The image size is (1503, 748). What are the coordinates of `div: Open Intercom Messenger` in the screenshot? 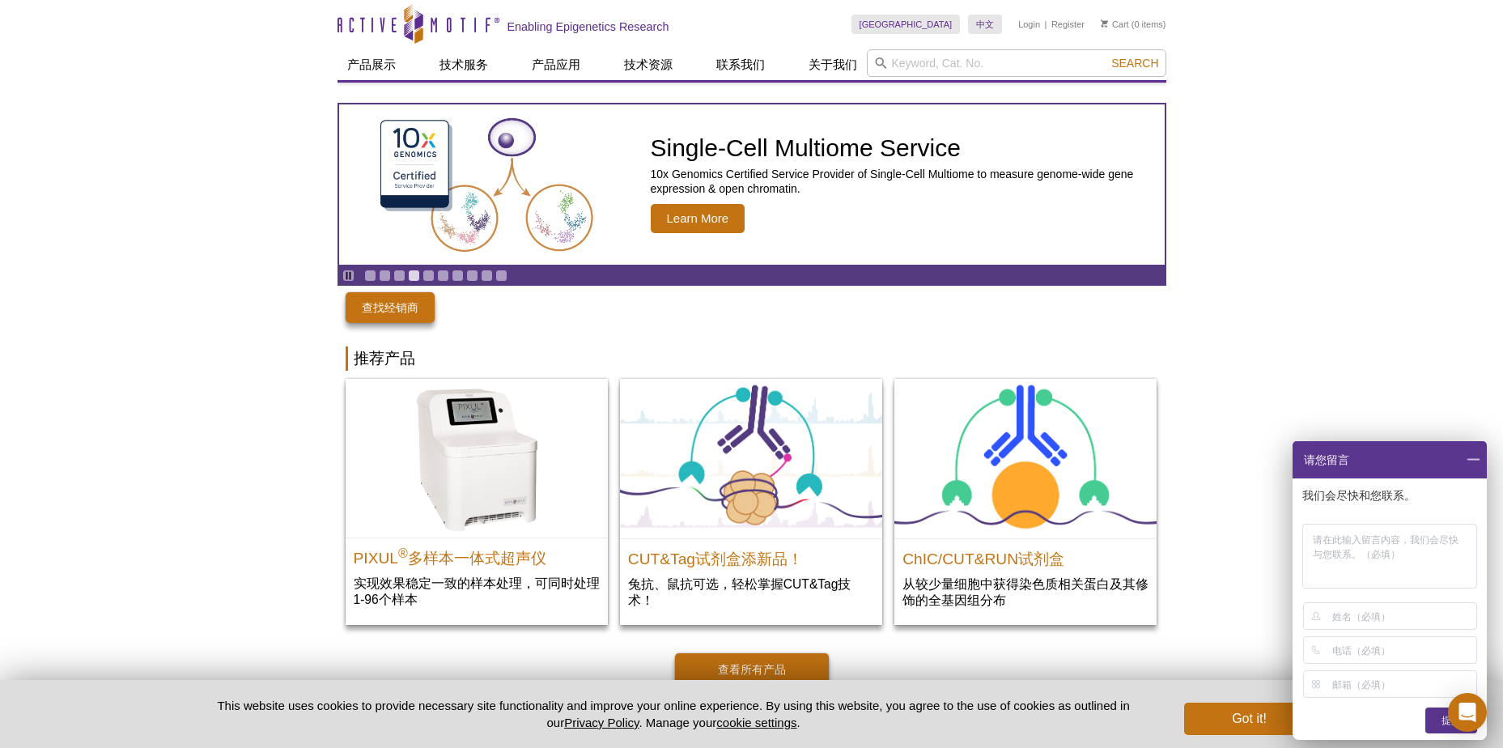 It's located at (1467, 712).